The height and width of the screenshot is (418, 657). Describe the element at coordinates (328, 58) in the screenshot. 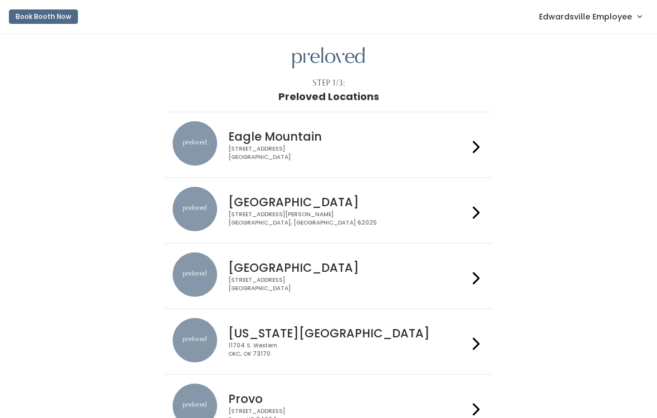

I see `img: preloved logo` at that location.